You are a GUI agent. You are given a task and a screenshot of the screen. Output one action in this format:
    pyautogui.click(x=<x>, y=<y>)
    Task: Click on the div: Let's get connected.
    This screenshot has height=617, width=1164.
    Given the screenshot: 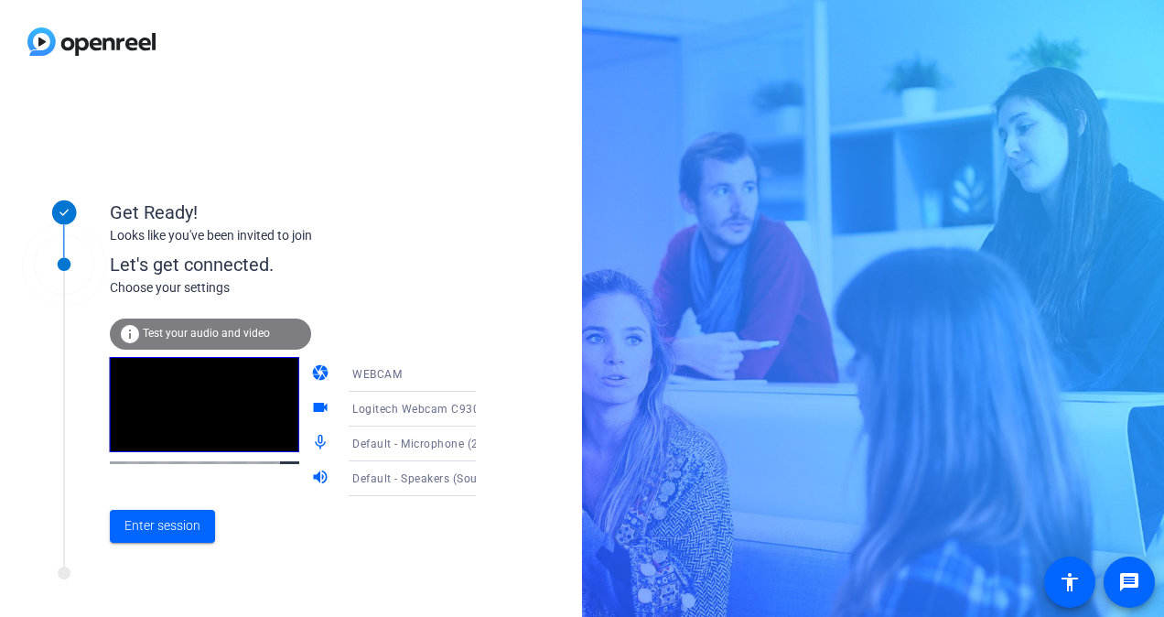 What is the action you would take?
    pyautogui.click(x=311, y=264)
    